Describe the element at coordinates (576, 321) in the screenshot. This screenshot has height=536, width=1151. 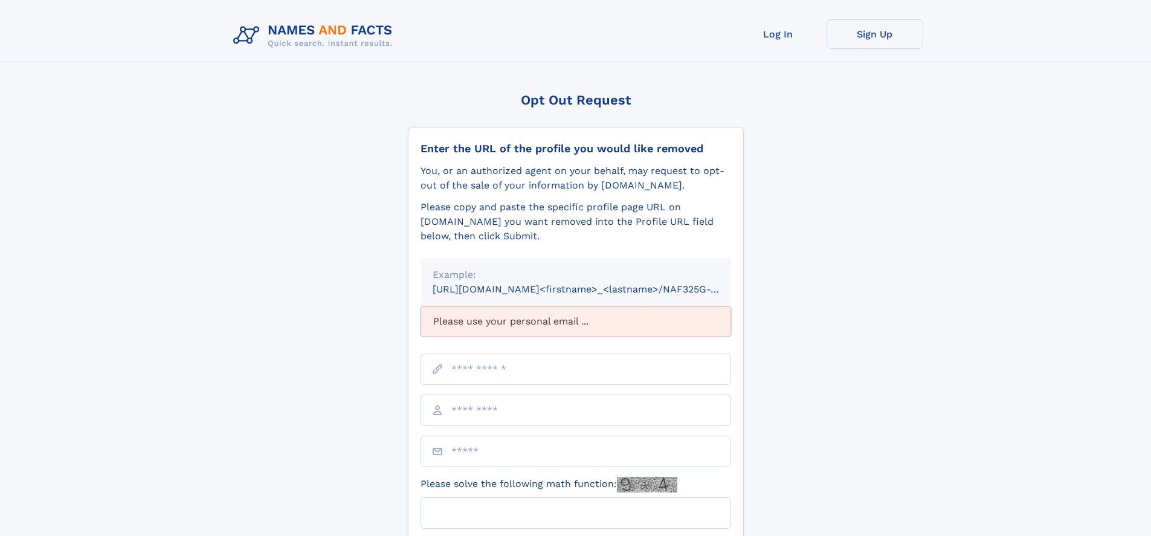
I see `div: Please use your personal email ...` at that location.